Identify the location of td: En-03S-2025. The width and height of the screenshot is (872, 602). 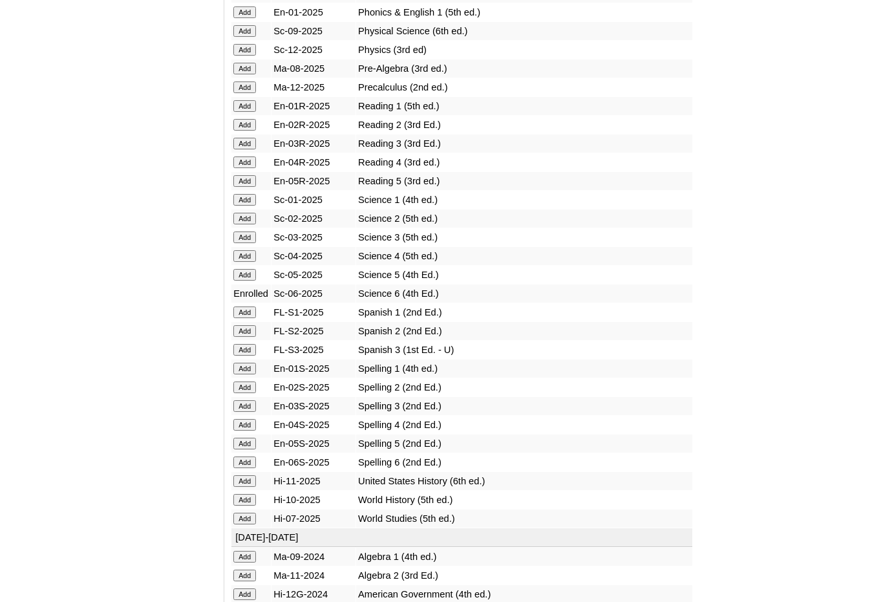
(313, 406).